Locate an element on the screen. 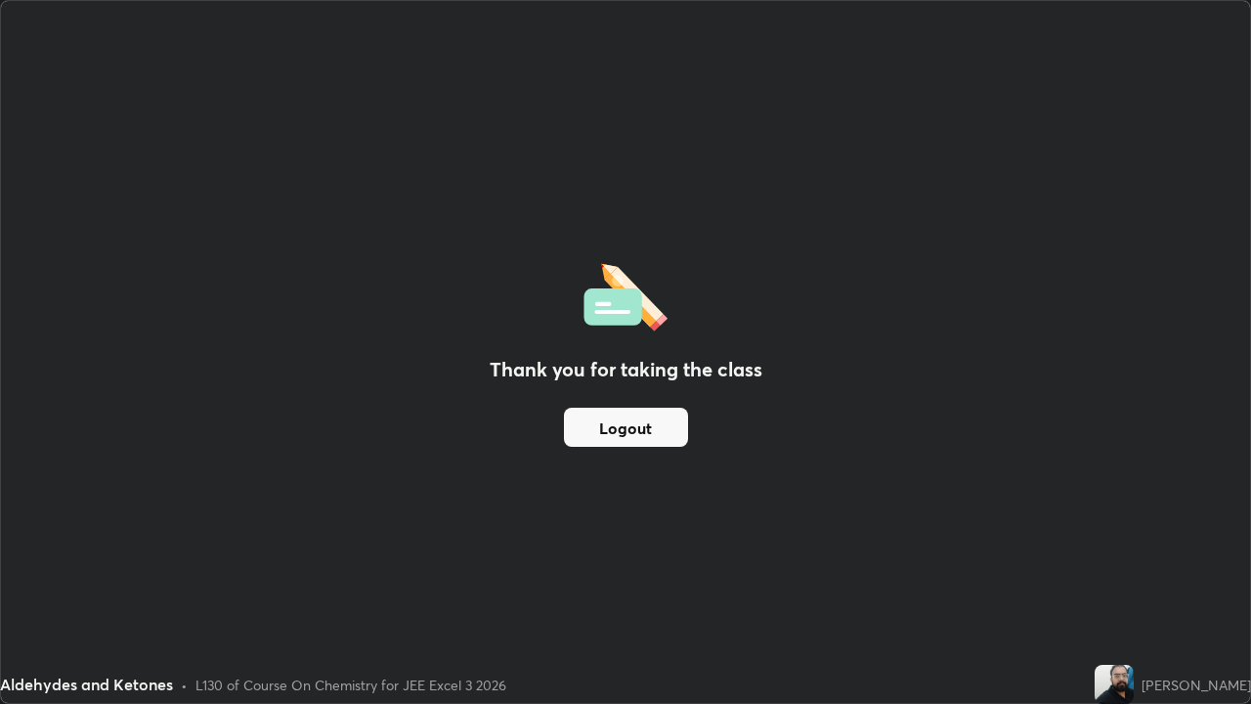  img: 43ce2ccaa3f94e769f93b6c8490396b9.jpg is located at coordinates (1114, 684).